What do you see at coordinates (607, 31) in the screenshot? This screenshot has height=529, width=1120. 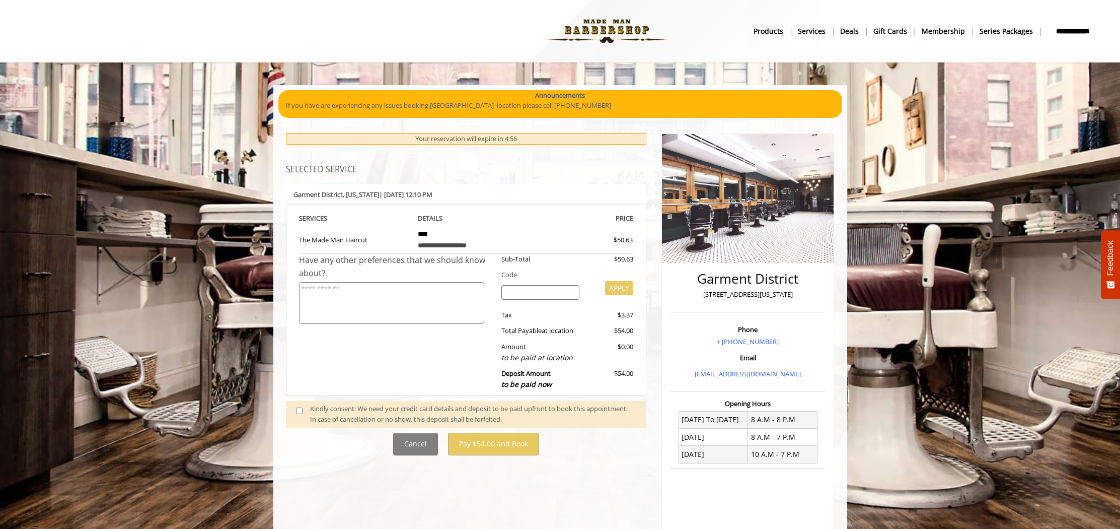 I see `img: Made Man Barbershop logo` at bounding box center [607, 31].